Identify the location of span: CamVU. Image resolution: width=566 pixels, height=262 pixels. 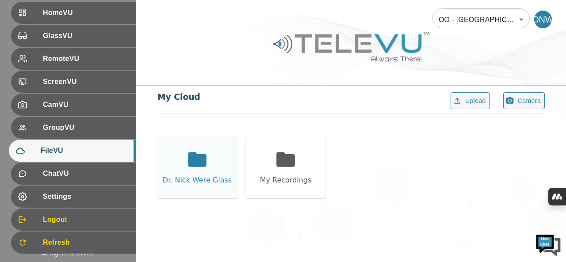
(86, 105).